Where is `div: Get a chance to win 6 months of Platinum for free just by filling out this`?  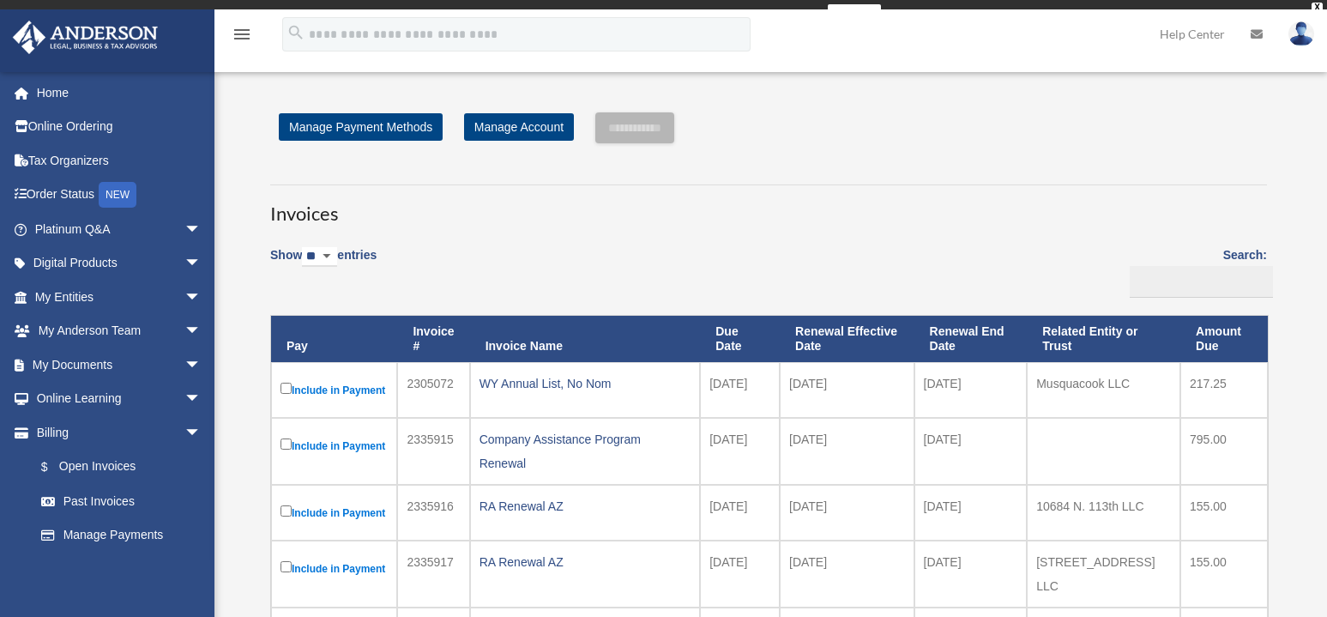
div: Get a chance to win 6 months of Platinum for free just by filling out this is located at coordinates (633, 15).